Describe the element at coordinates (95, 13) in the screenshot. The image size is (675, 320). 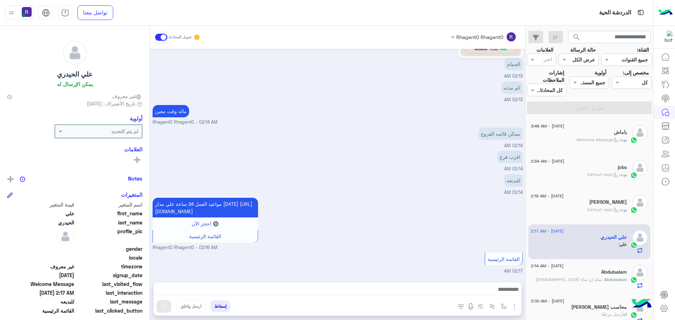
I see `a: تواصل معنا` at that location.